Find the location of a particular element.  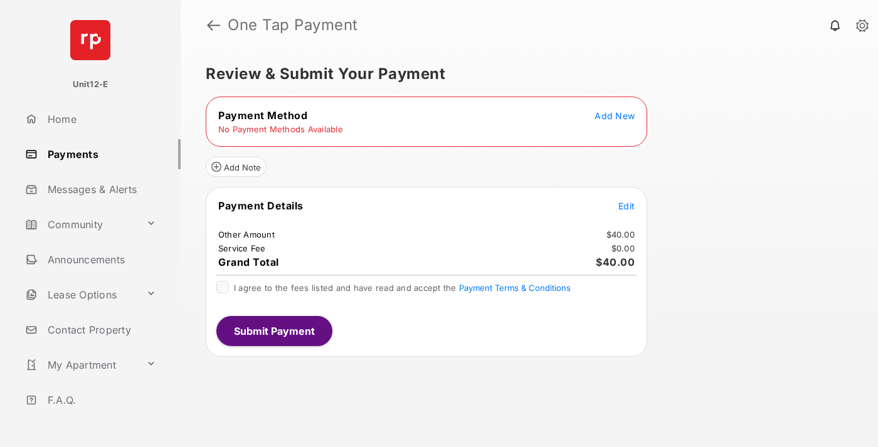

span: I agree to the fees listed and have read and accept the is located at coordinates (402, 288).